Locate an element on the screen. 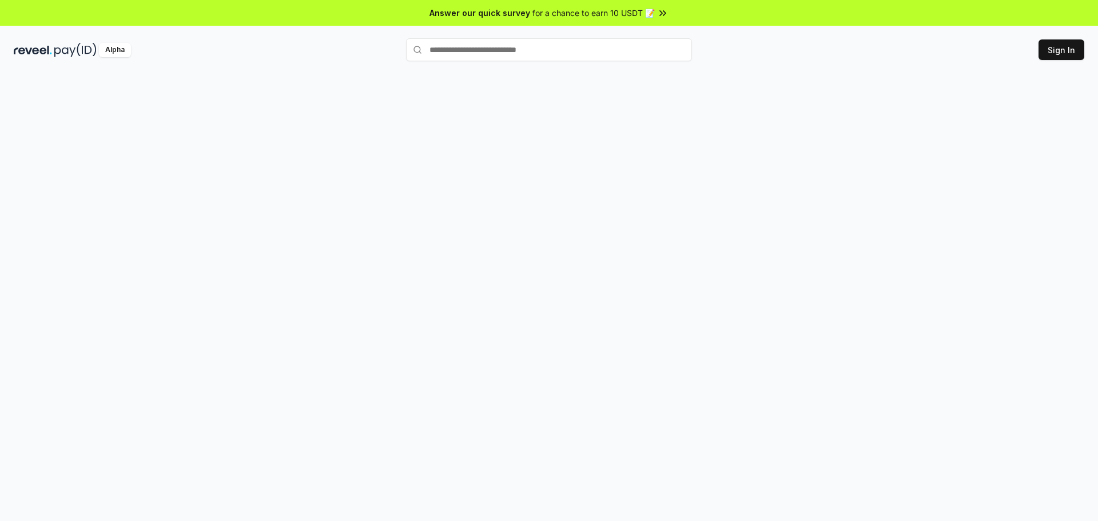 This screenshot has height=521, width=1098. span: Answer our quick survey is located at coordinates (480, 13).